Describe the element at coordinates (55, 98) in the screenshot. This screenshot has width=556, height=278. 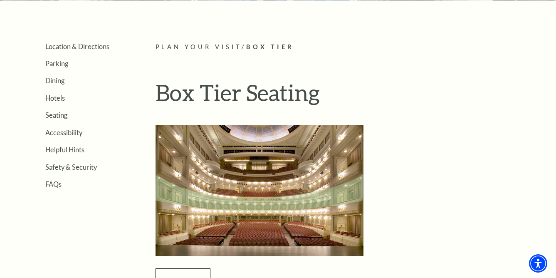
I see `a: Hotels` at that location.